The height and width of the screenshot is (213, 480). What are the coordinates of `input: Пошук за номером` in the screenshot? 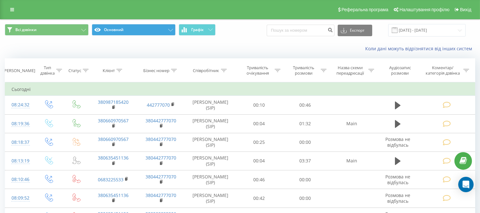 It's located at (300, 30).